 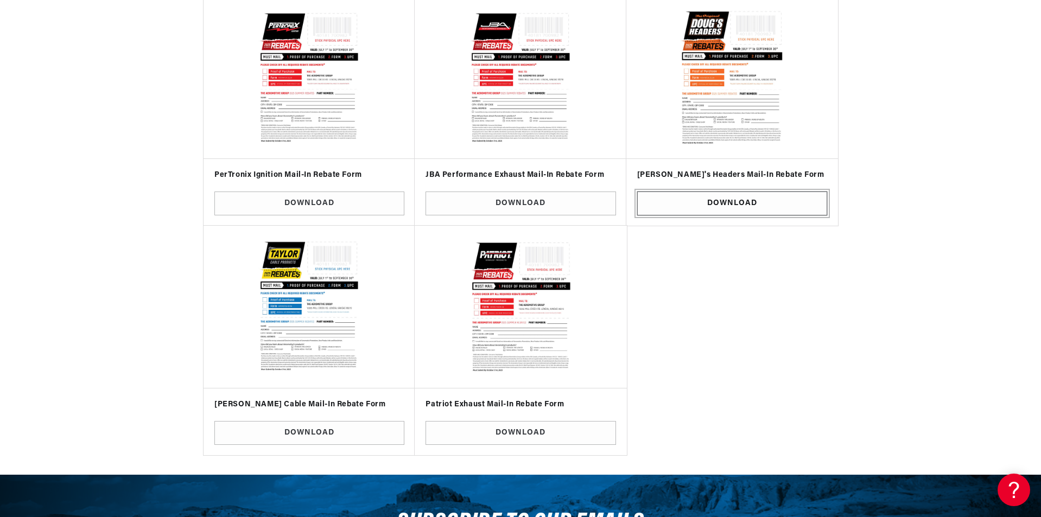 What do you see at coordinates (309, 307) in the screenshot?
I see `img: Taylor Cable Mail-In Rebate Form` at bounding box center [309, 307].